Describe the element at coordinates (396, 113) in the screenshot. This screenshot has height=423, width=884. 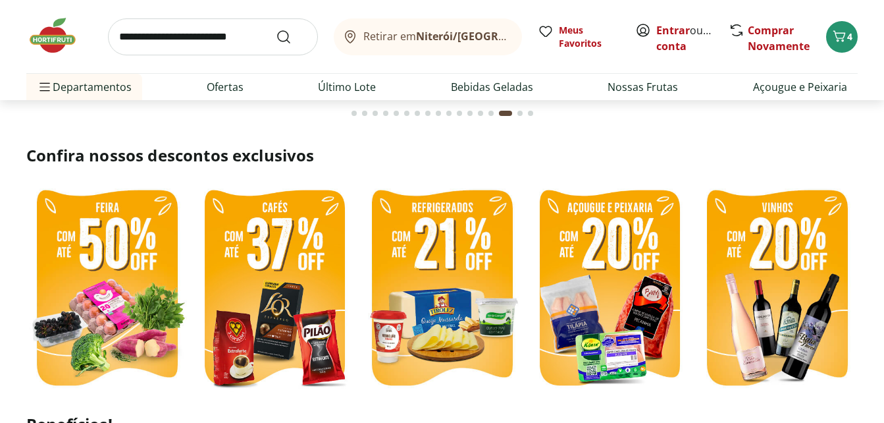
I see `button: Go to page 5 from fs-carousel` at that location.